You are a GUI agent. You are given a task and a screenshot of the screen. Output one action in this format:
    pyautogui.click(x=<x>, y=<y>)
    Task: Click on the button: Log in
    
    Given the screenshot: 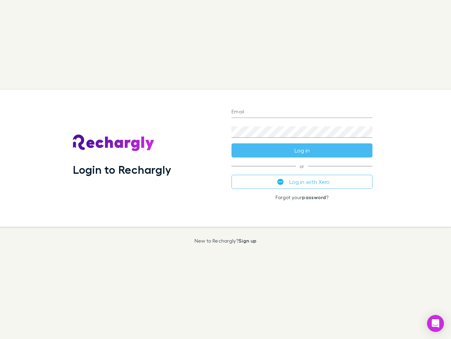 What is the action you would take?
    pyautogui.click(x=302, y=150)
    